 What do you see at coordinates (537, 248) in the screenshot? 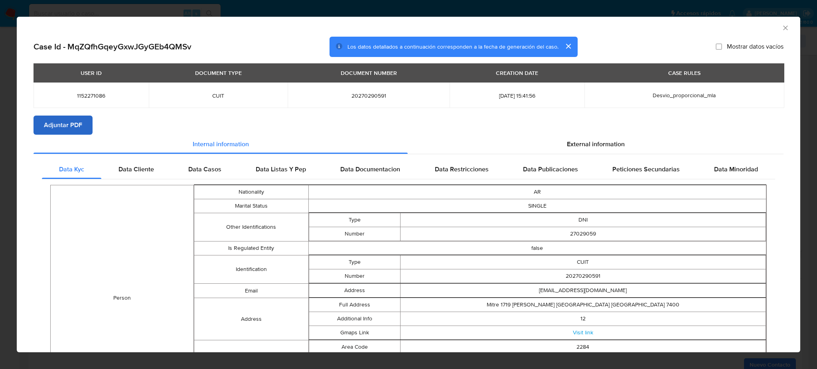
I see `td: false` at bounding box center [537, 248].